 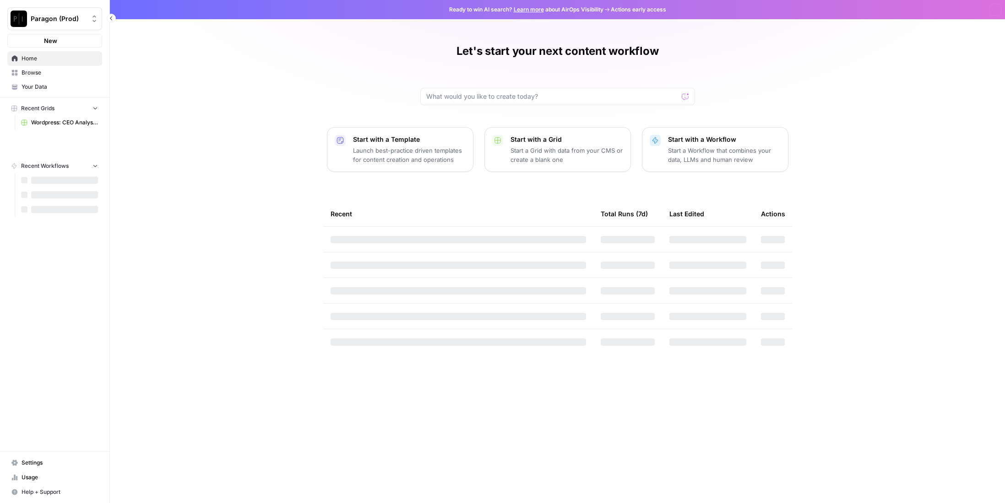 What do you see at coordinates (557, 51) in the screenshot?
I see `h1: Let's start your next content workflow` at bounding box center [557, 51].